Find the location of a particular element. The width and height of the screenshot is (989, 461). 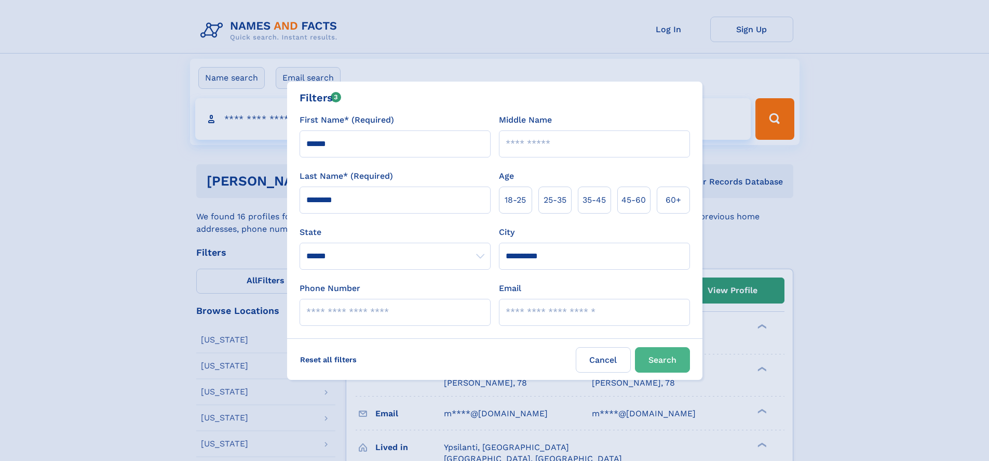

label: Cancel is located at coordinates (603, 359).